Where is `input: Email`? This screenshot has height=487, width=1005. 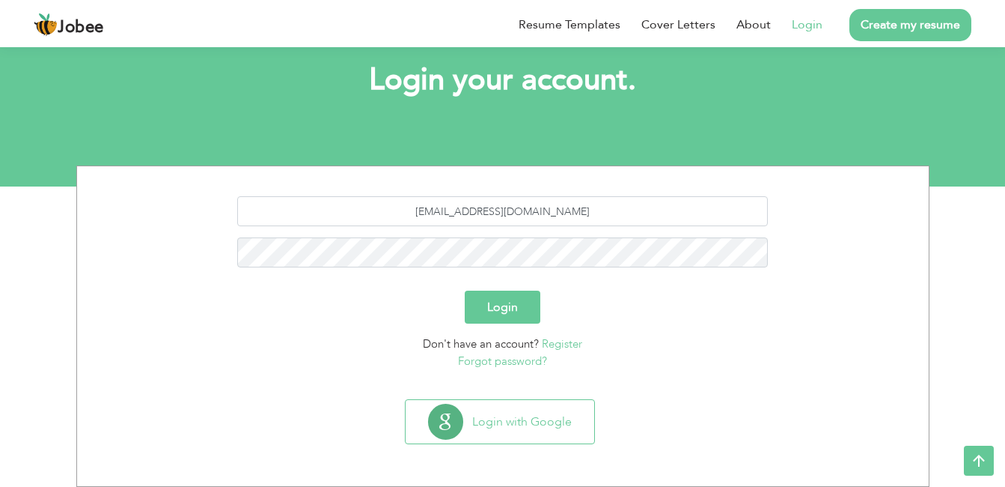
input: Email is located at coordinates (502, 211).